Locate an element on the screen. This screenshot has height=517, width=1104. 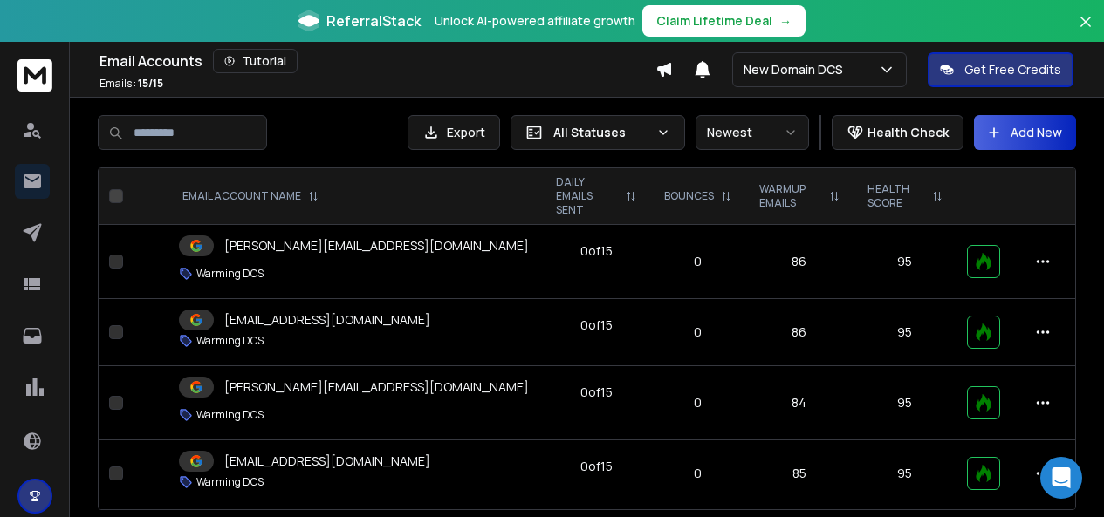
td: 84 is located at coordinates (799, 403).